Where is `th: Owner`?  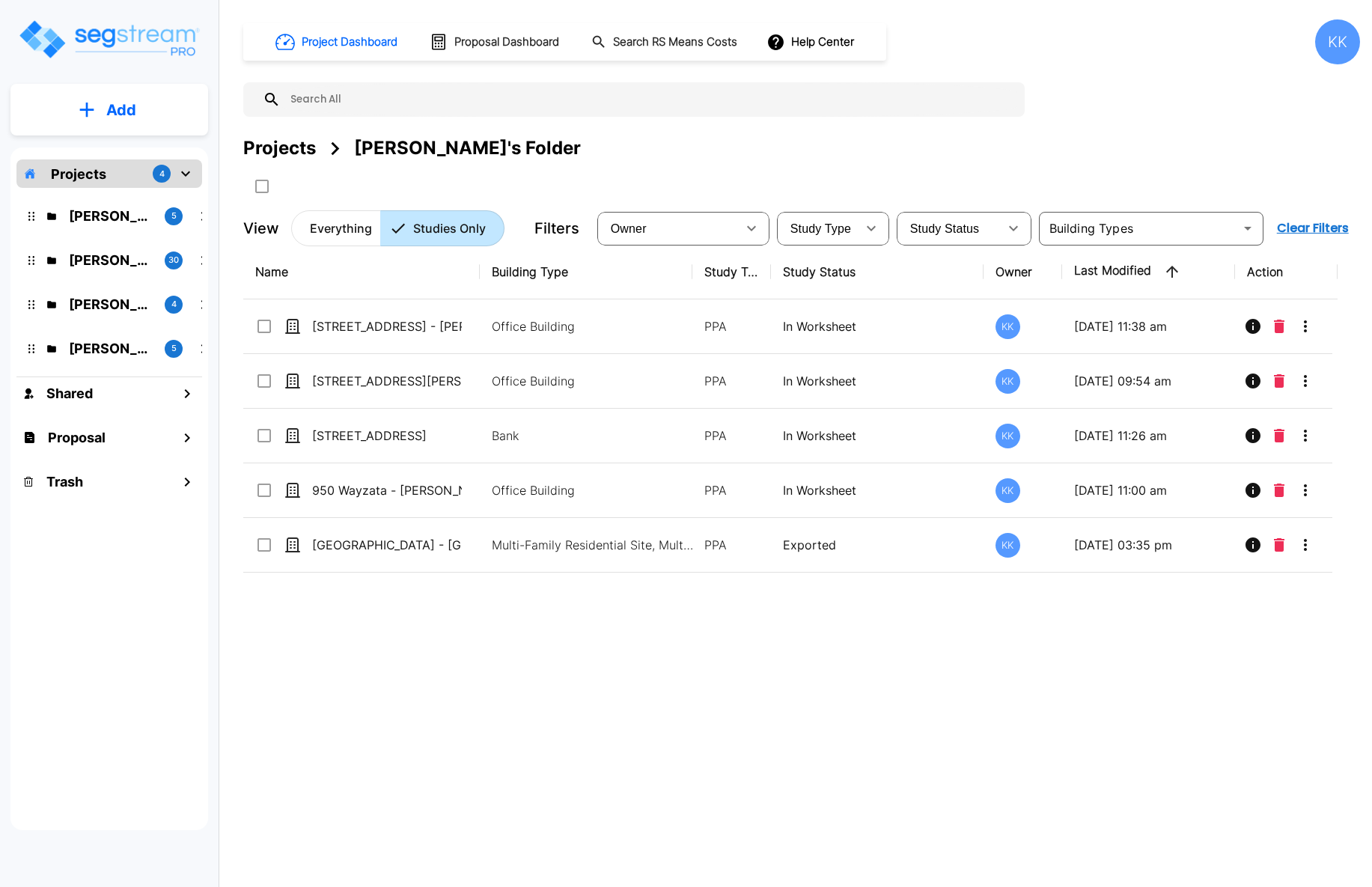 th: Owner is located at coordinates (1023, 271).